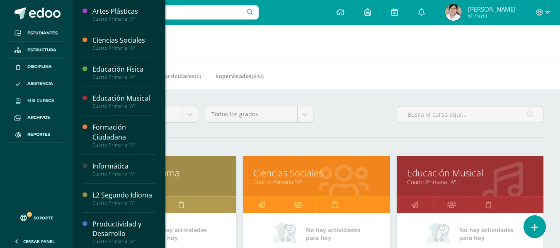 The image size is (560, 248). I want to click on span: Cerrar panel, so click(39, 242).